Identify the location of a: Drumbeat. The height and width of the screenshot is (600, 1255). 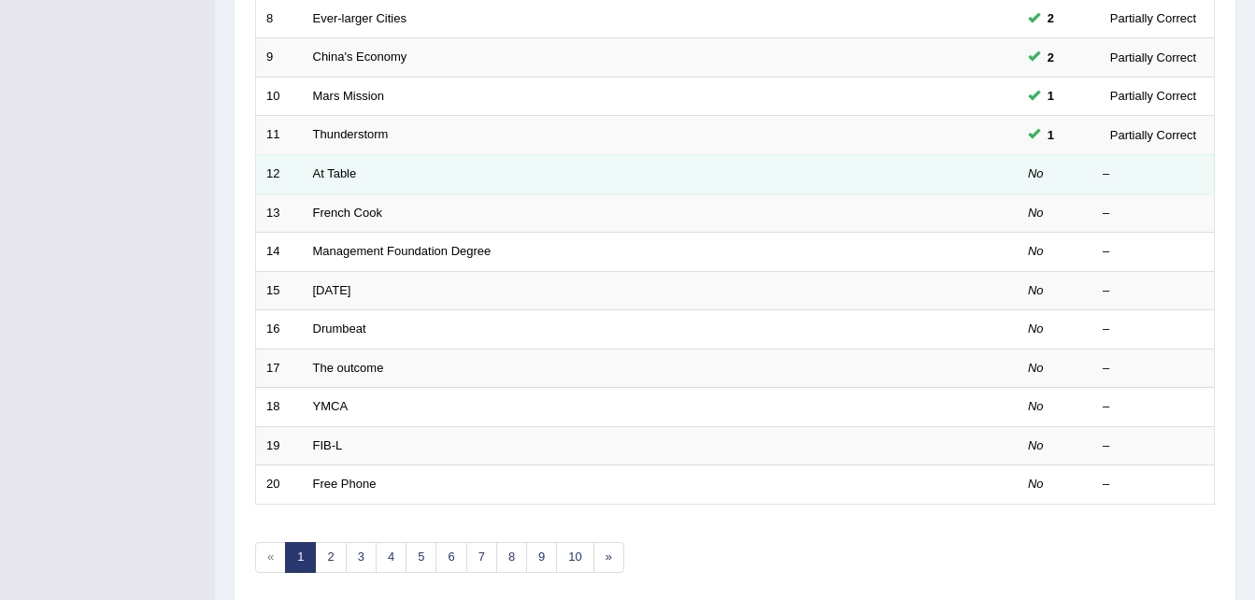
(339, 328).